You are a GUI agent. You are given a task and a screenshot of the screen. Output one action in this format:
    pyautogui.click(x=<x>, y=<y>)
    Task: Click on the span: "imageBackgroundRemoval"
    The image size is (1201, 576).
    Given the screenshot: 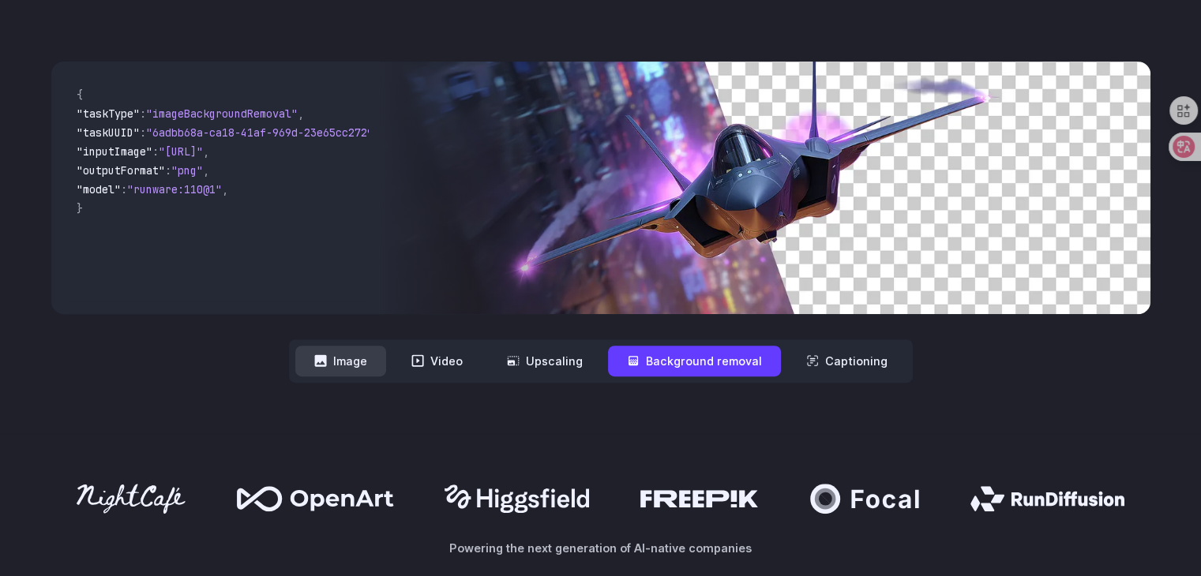 What is the action you would take?
    pyautogui.click(x=222, y=114)
    